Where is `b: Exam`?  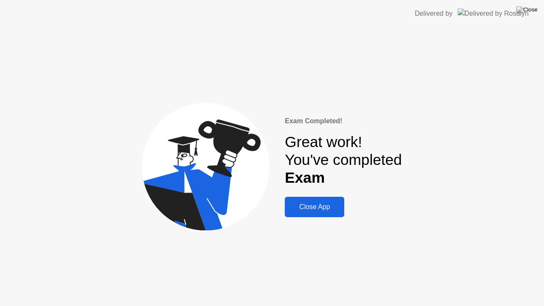 b: Exam is located at coordinates (305, 177).